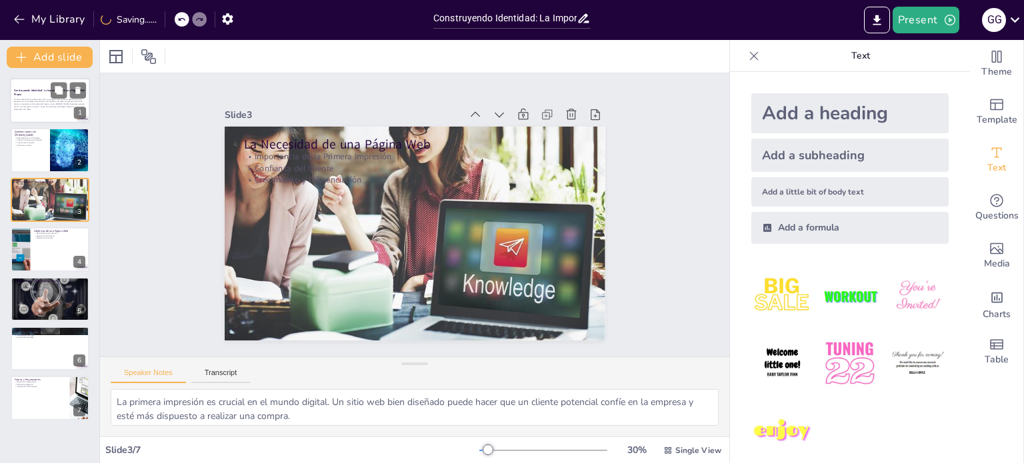 Image resolution: width=1024 pixels, height=463 pixels. Describe the element at coordinates (849, 296) in the screenshot. I see `img: 2.jpeg` at that location.